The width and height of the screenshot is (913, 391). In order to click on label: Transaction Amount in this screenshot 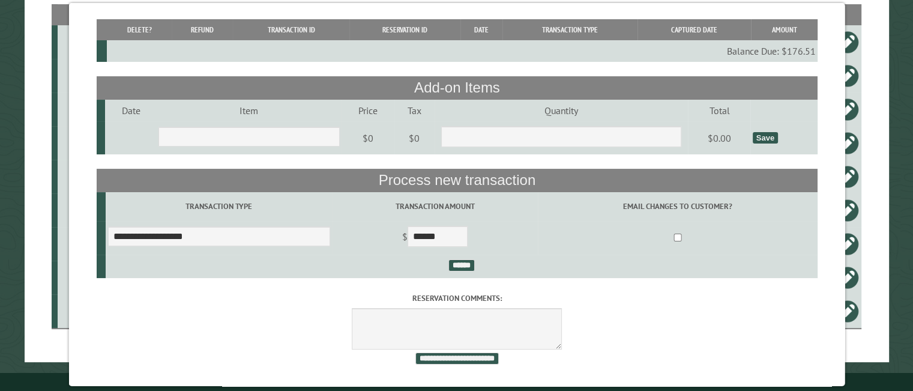, I will do `click(435, 206)`.